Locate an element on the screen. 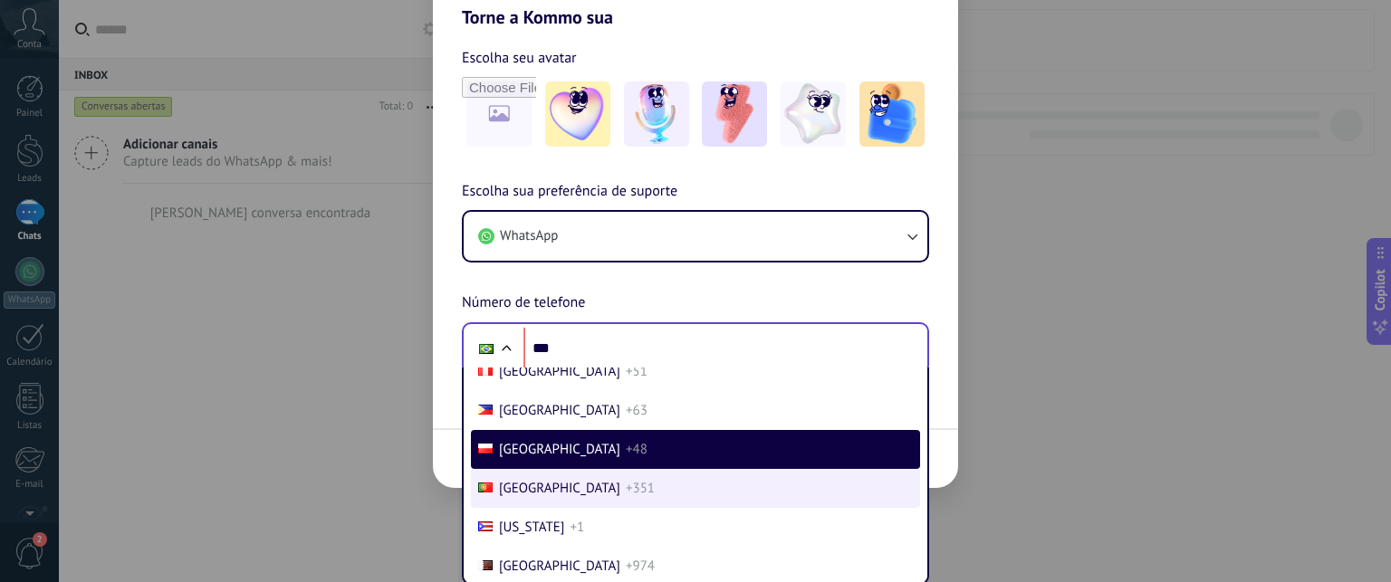 Image resolution: width=1391 pixels, height=582 pixels. span: +1 is located at coordinates (577, 527).